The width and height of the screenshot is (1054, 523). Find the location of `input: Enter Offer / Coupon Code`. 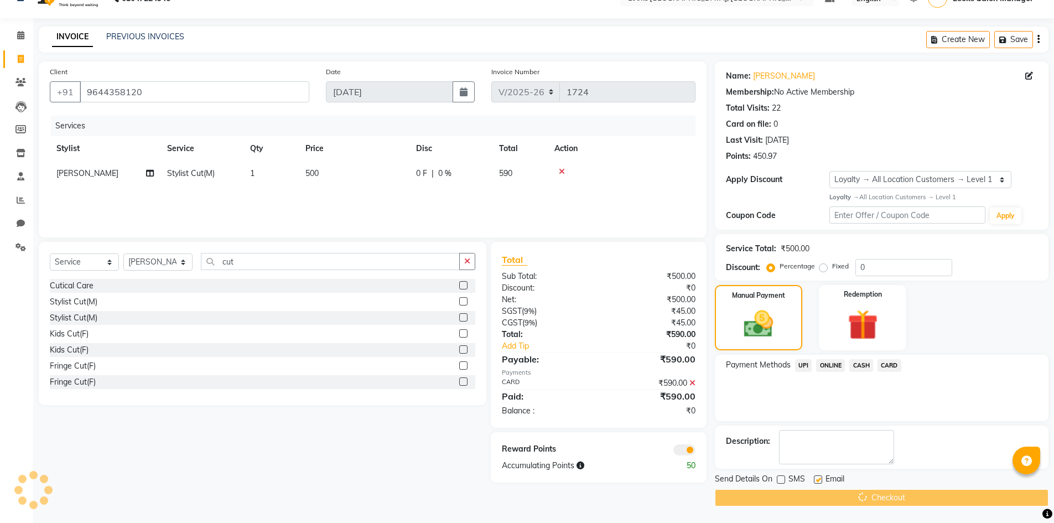

input: Enter Offer / Coupon Code is located at coordinates (908, 215).